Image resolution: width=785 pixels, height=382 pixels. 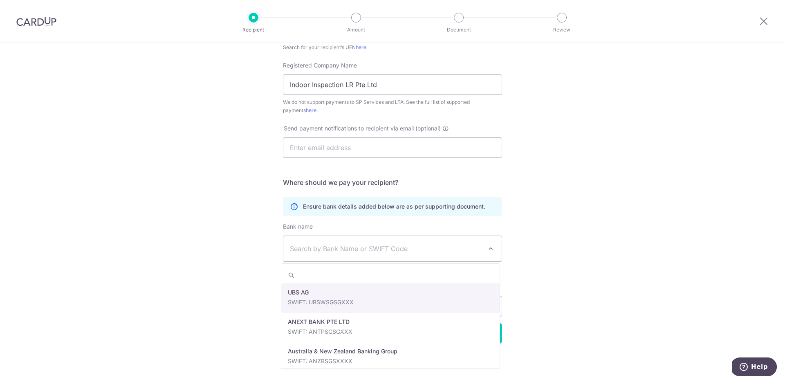 What do you see at coordinates (27, 9) in the screenshot?
I see `span: Help` at bounding box center [27, 9].